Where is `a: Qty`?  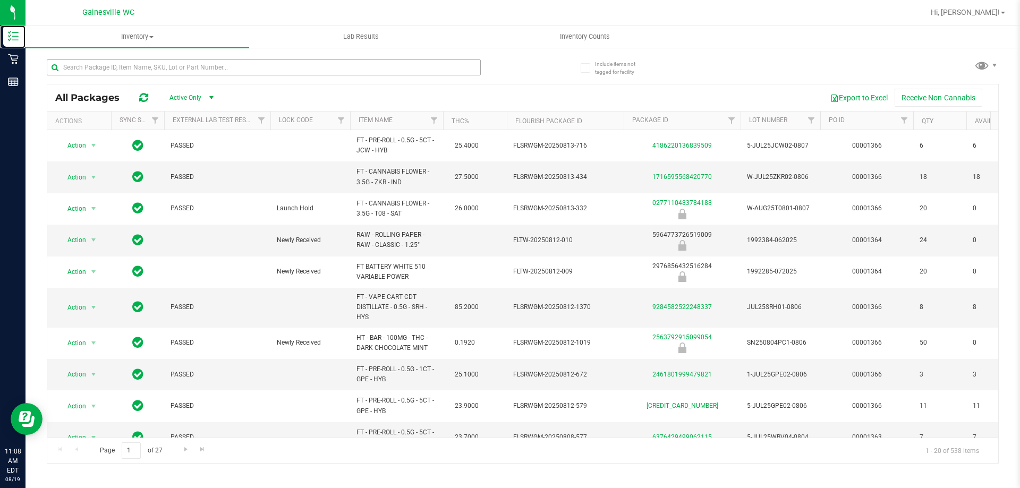
a: Qty is located at coordinates (927, 121).